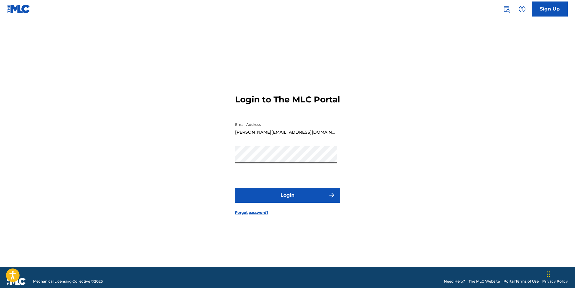 The width and height of the screenshot is (575, 288). I want to click on button: Login, so click(288, 195).